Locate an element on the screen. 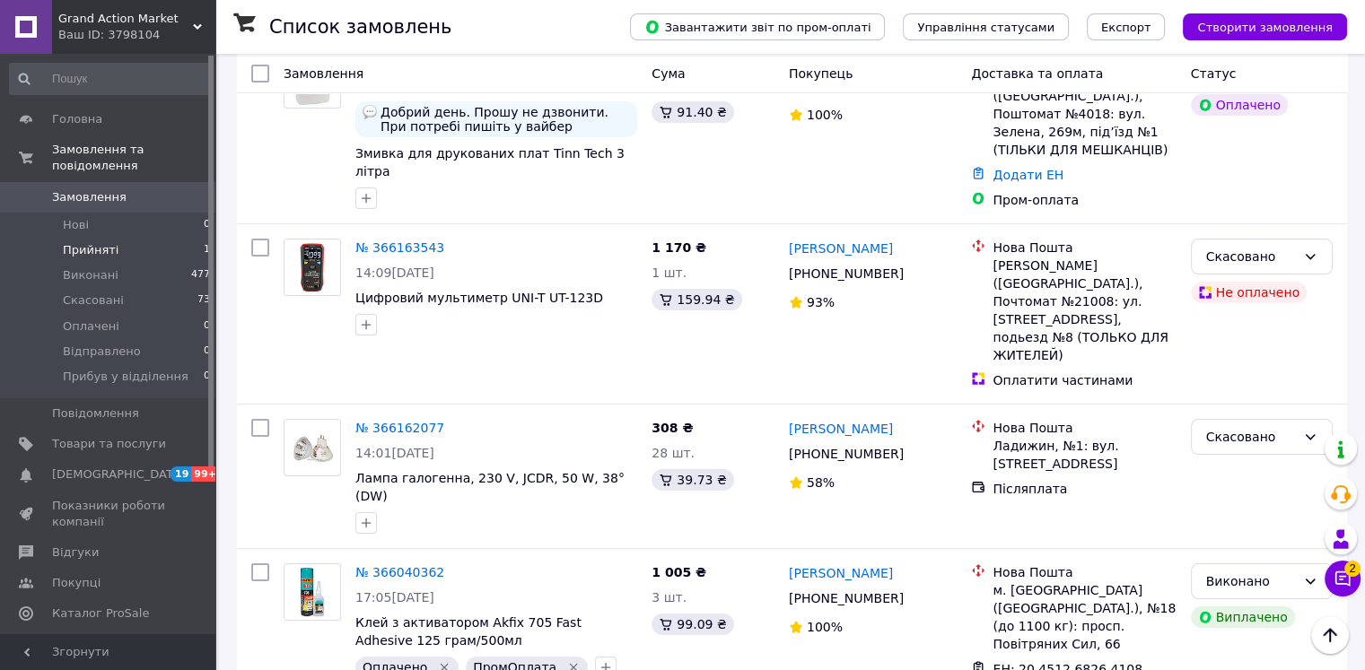  button: Наверх is located at coordinates (1330, 635).